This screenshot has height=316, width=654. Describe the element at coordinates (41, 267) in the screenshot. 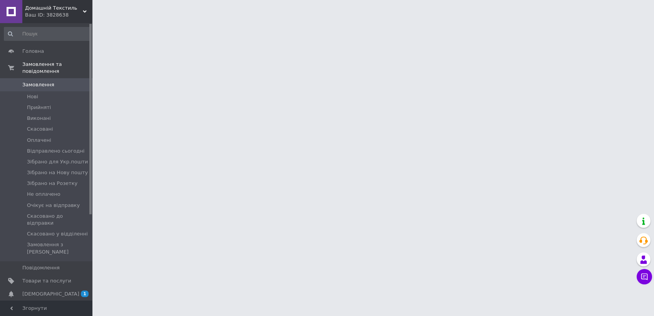

I see `span: Повідомлення` at that location.